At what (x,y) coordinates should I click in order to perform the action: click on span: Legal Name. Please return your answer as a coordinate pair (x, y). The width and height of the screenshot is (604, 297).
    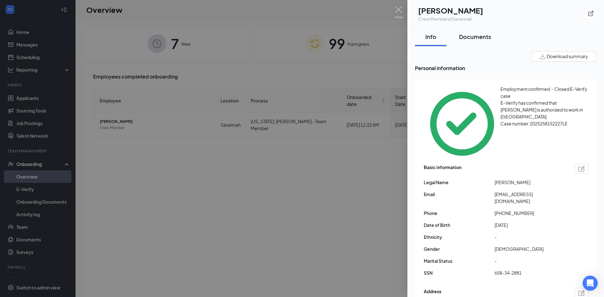
    Looking at the image, I should click on (459, 182).